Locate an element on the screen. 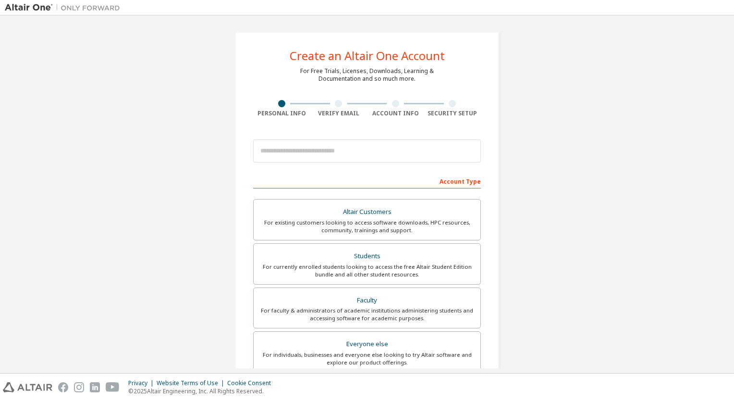  img: youtube.svg is located at coordinates (112, 387).